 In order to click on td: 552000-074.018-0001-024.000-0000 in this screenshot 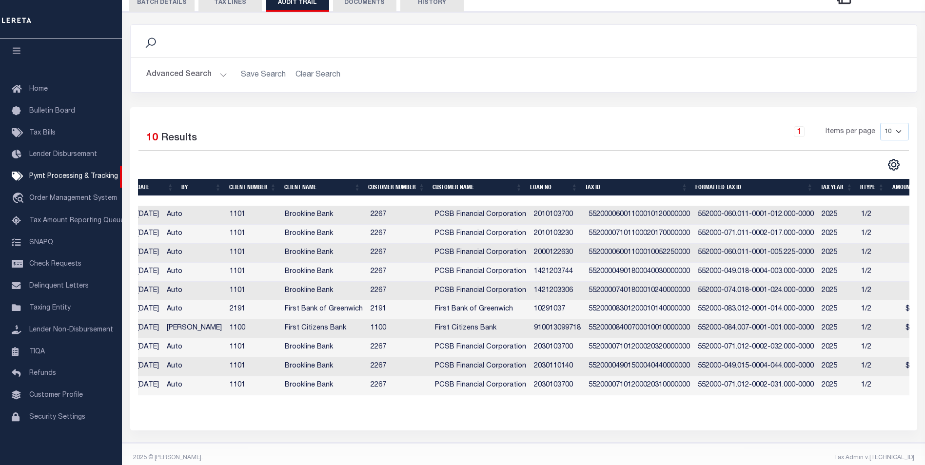, I will do `click(756, 291)`.